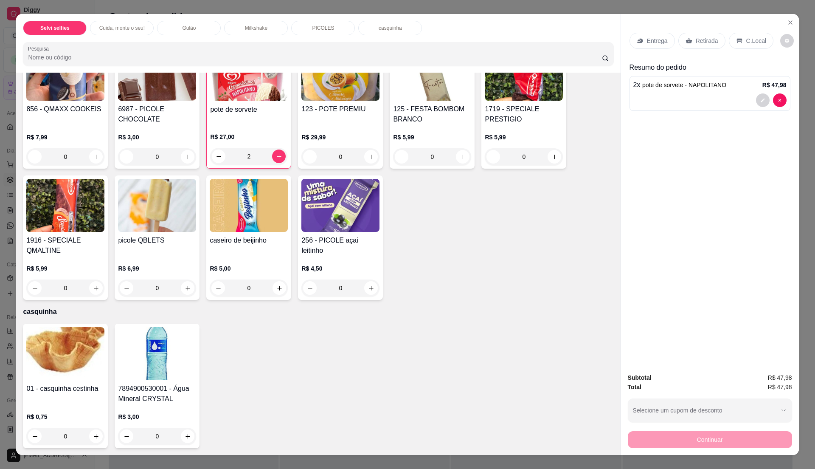  I want to click on span: pote de sorvete - NAPOLITANO, so click(684, 85).